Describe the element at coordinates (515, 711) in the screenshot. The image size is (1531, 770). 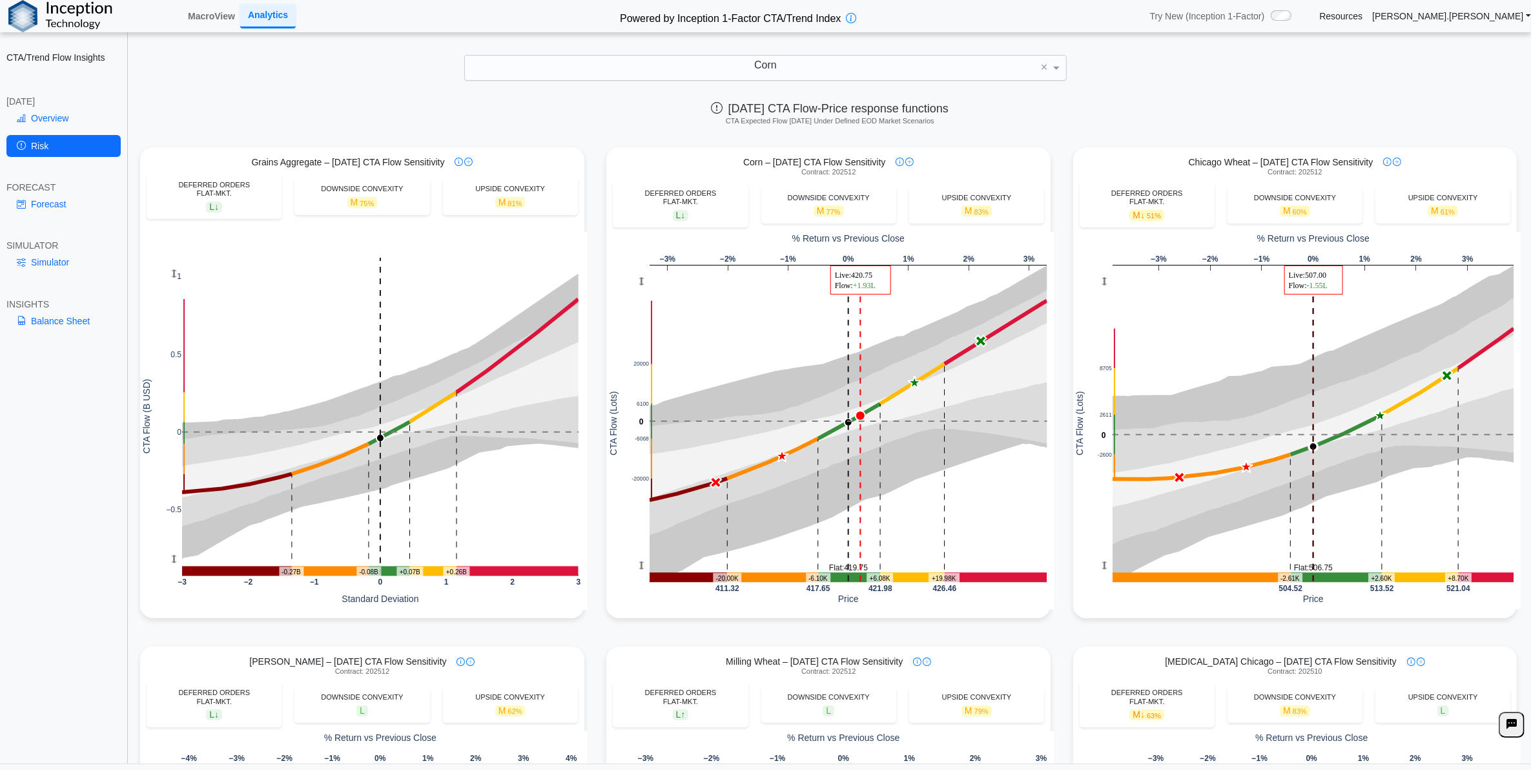
I see `span: 62%` at that location.